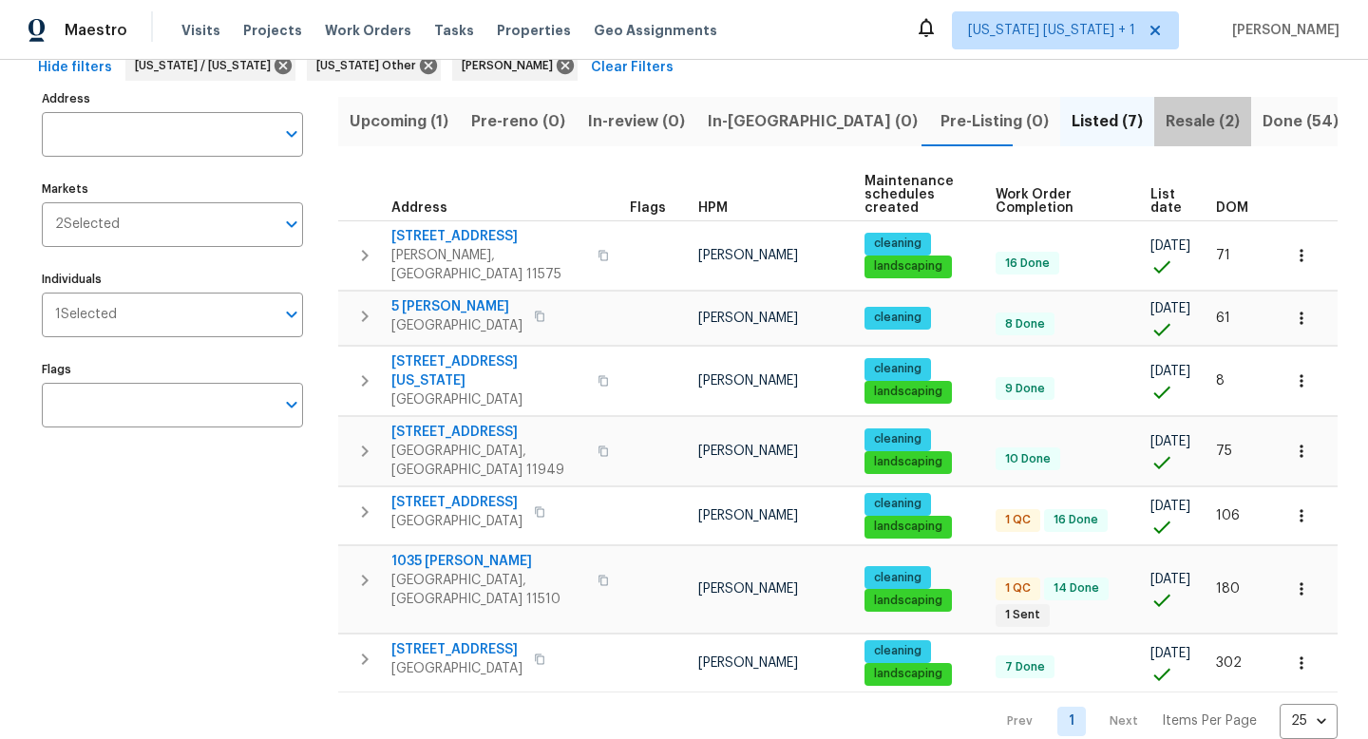  What do you see at coordinates (419, 208) in the screenshot?
I see `span: Address` at bounding box center [419, 208].